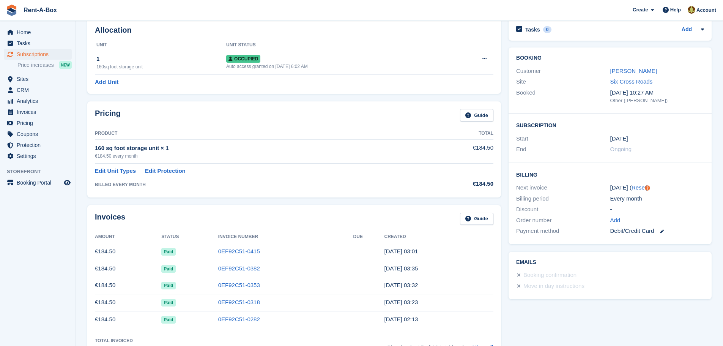 The width and height of the screenshot is (723, 346). I want to click on span: CRM, so click(39, 90).